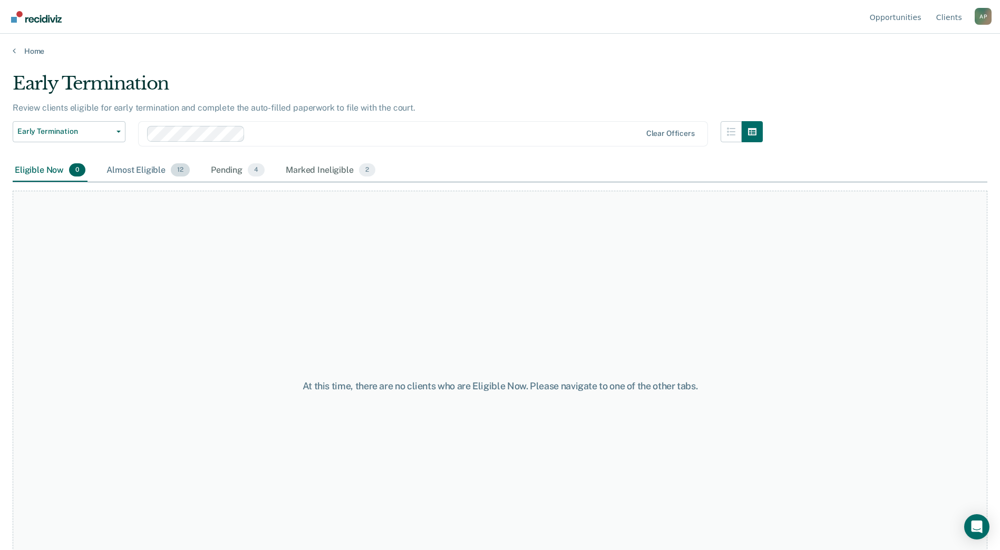 The width and height of the screenshot is (1000, 550). I want to click on div: Almost Eligible12, so click(148, 171).